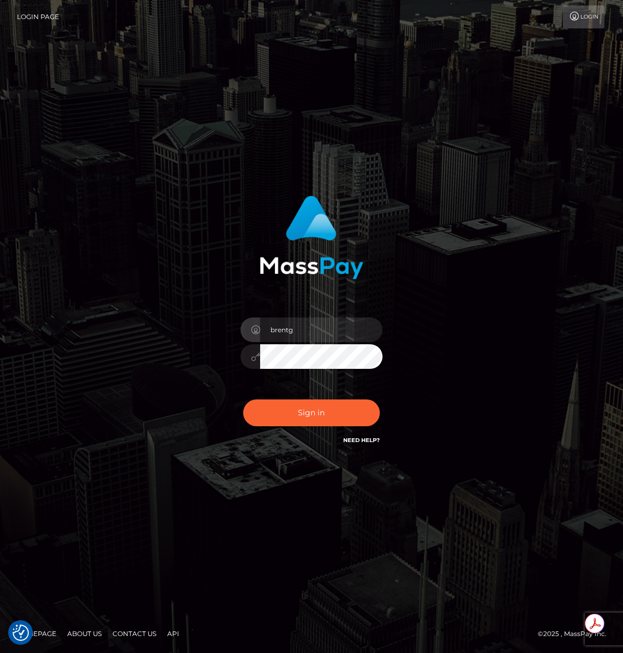 Image resolution: width=623 pixels, height=653 pixels. I want to click on a: Need Help?, so click(361, 440).